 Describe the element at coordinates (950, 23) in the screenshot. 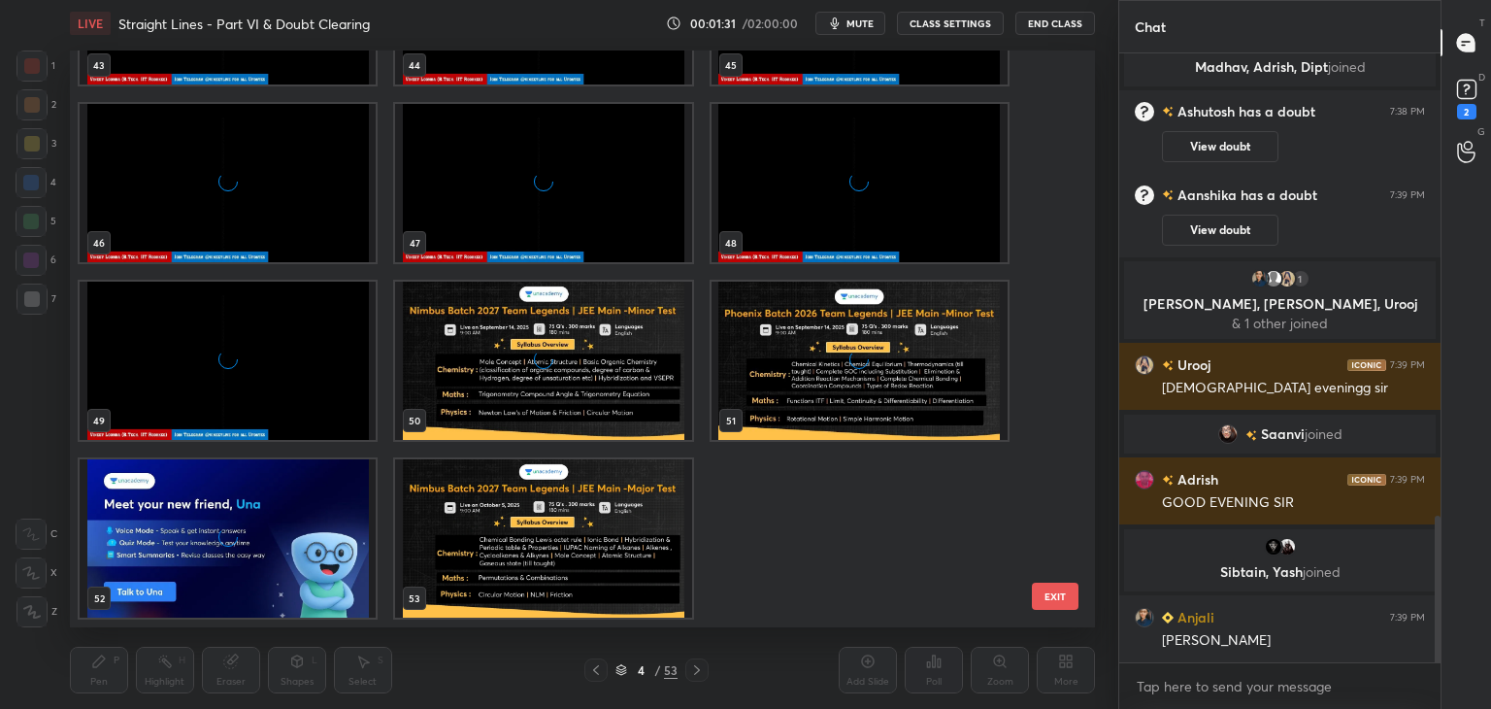

I see `button: CLASS SETTINGS` at that location.